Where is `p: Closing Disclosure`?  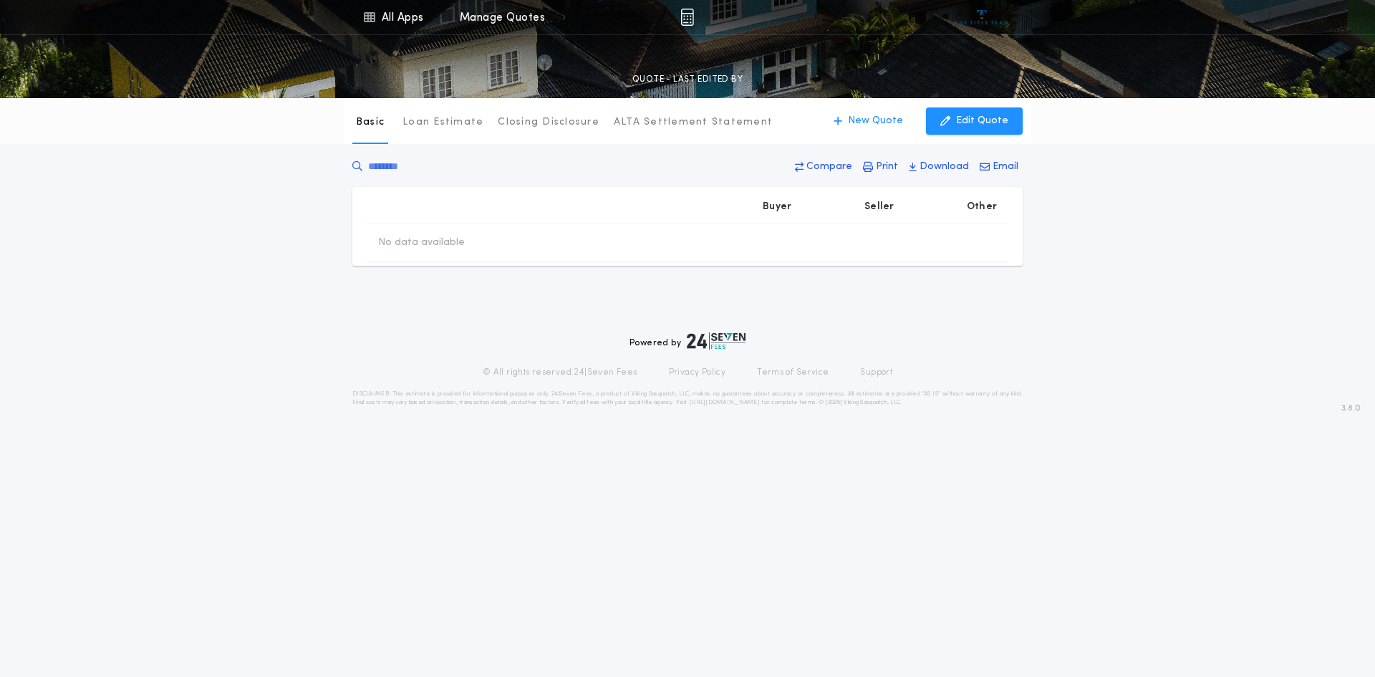 p: Closing Disclosure is located at coordinates (548, 122).